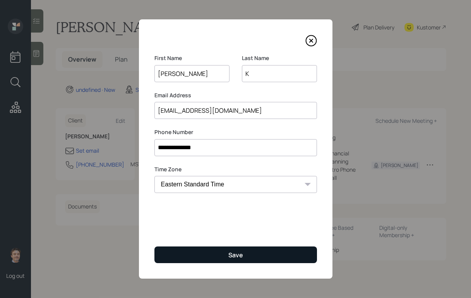 Image resolution: width=471 pixels, height=298 pixels. What do you see at coordinates (236, 95) in the screenshot?
I see `label: Email Address` at bounding box center [236, 95].